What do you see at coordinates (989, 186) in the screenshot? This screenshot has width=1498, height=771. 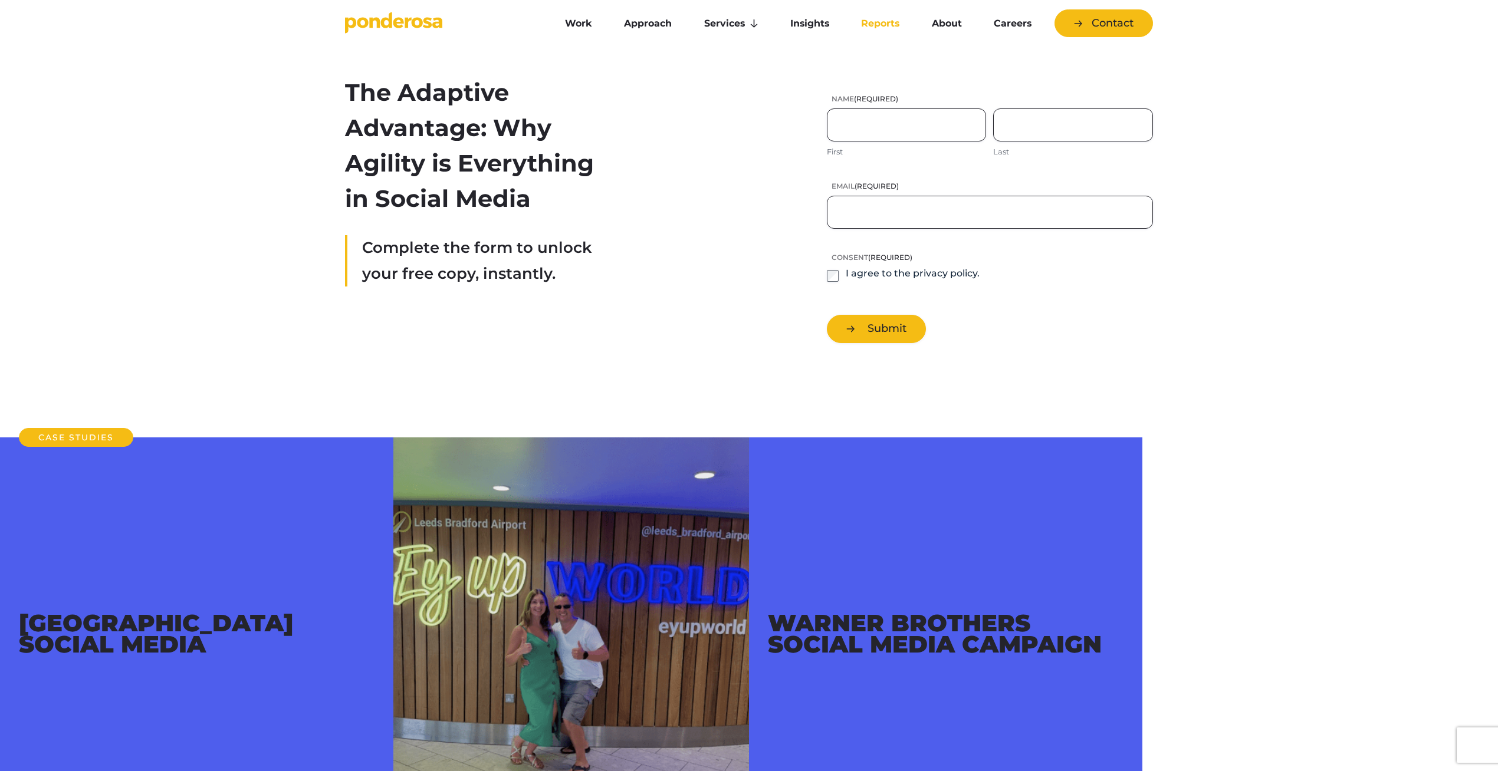 I see `label: Email` at bounding box center [989, 186].